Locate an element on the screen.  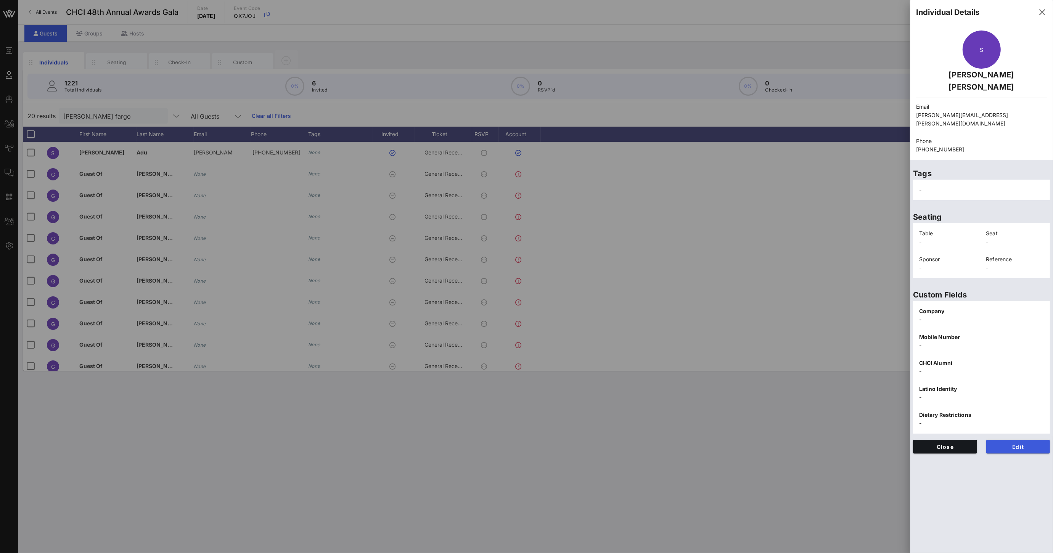
p: Custom Fields is located at coordinates (982, 295).